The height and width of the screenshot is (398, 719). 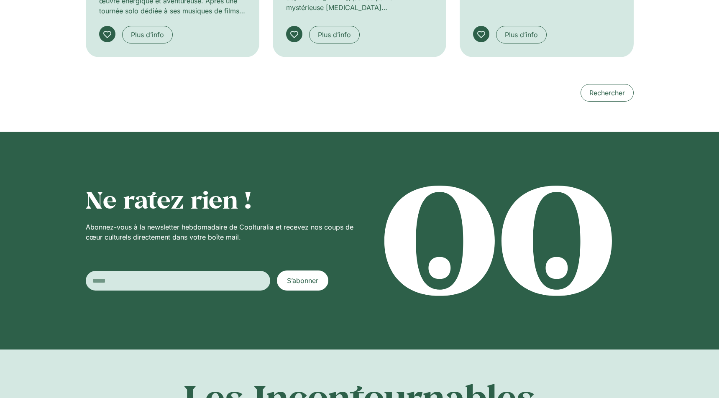 What do you see at coordinates (607, 93) in the screenshot?
I see `a: Rechercher` at bounding box center [607, 93].